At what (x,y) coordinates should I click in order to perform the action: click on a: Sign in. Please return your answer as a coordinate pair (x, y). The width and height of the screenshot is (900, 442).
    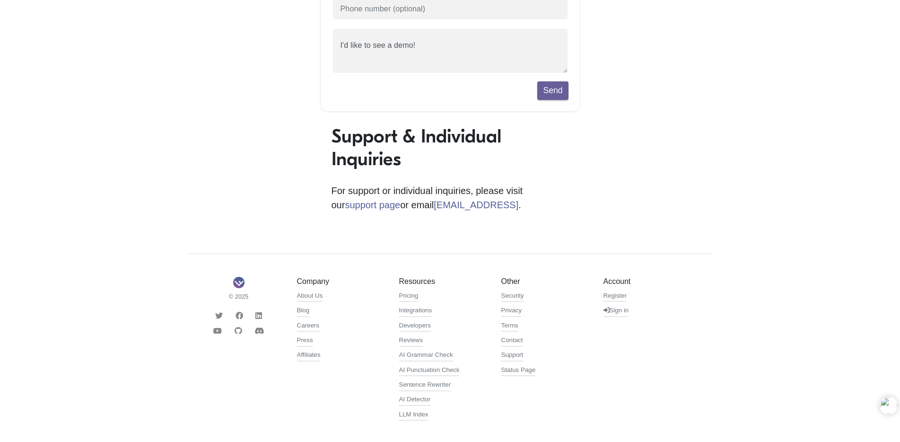
    Looking at the image, I should click on (616, 311).